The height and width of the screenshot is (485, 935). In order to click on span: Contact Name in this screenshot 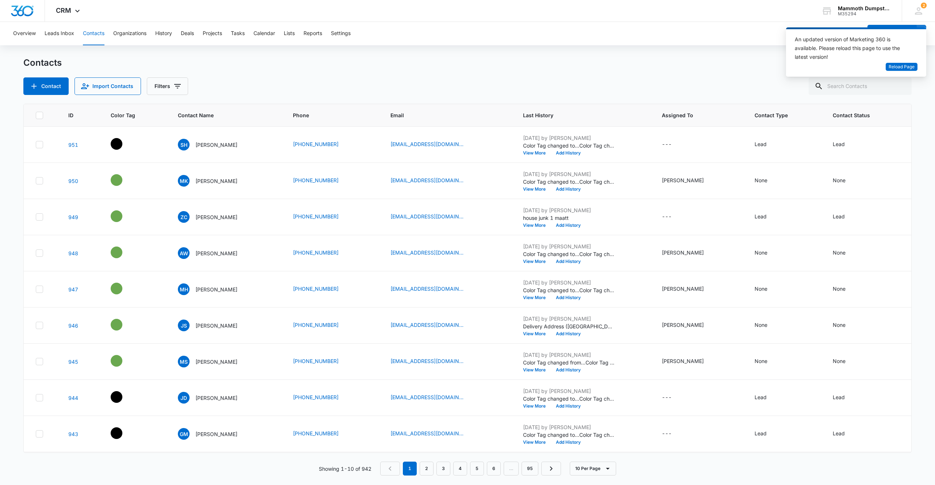, I will do `click(221, 115)`.